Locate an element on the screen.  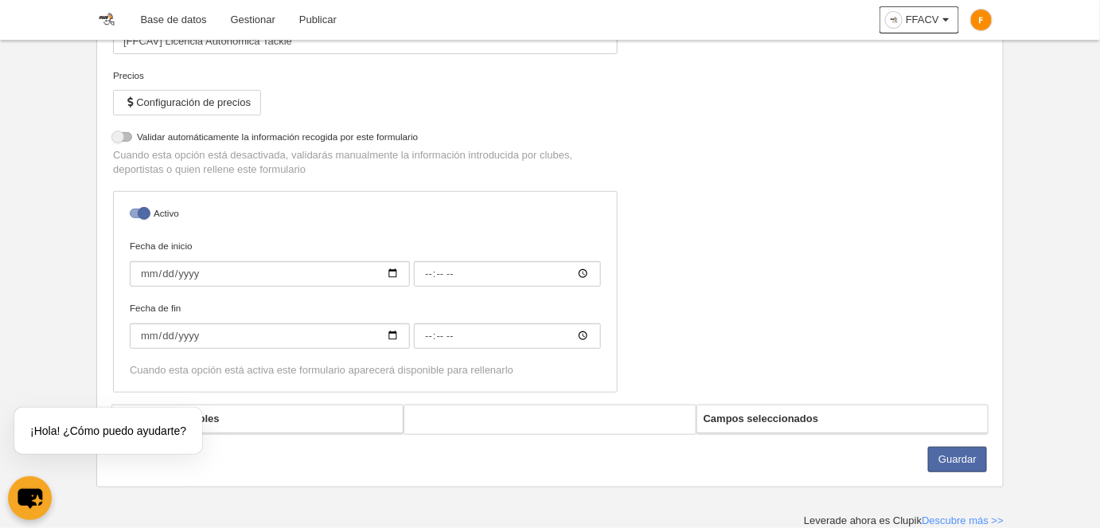
p: Cuando esta opción está desactivada, validarás manualmente la información introducida por clubes,... is located at coordinates (365, 162).